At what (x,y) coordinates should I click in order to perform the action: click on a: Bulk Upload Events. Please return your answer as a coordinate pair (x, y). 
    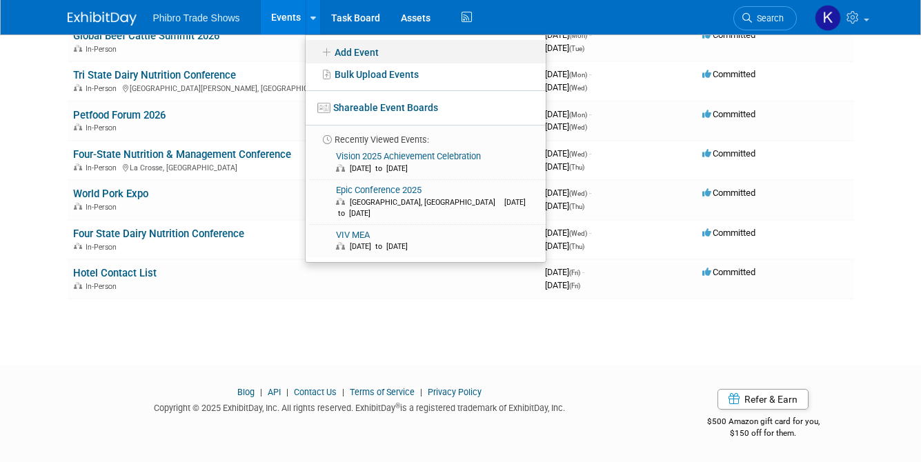
    Looking at the image, I should click on (426, 74).